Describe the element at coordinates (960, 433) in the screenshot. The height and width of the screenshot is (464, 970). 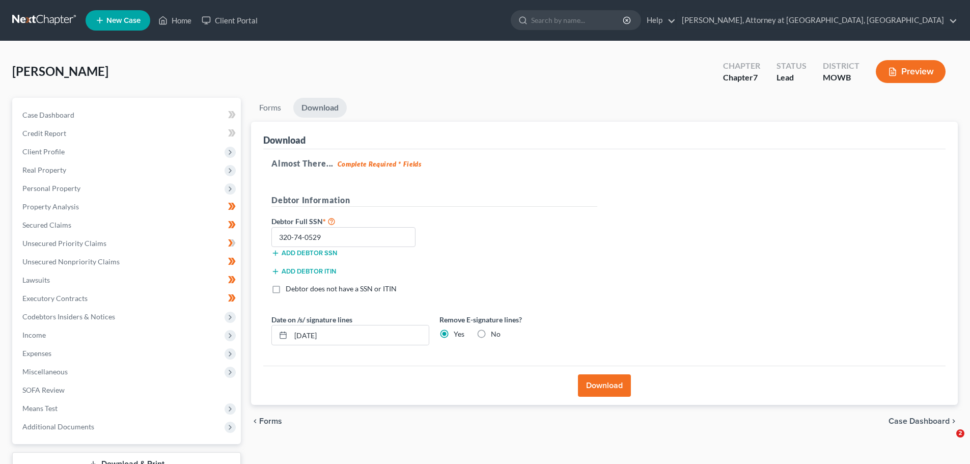
I see `span: 2` at that location.